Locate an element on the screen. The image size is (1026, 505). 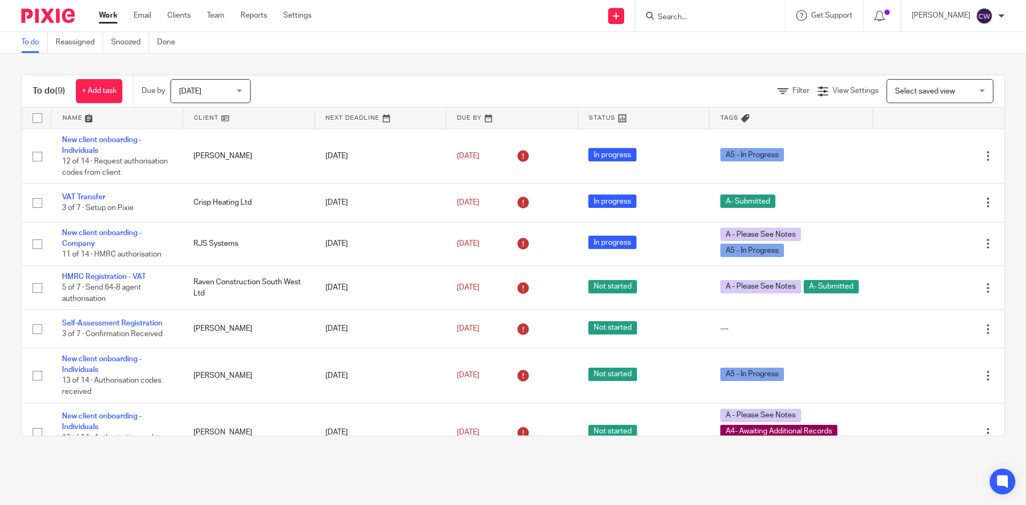
a: Team is located at coordinates (215, 15).